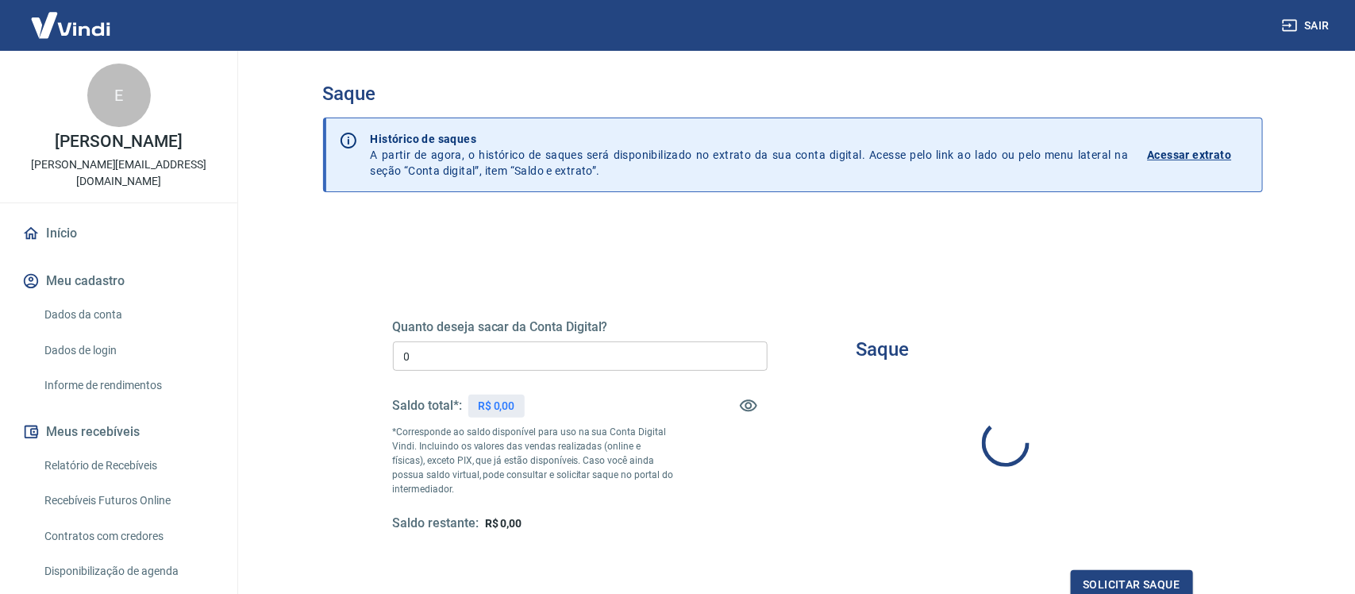 This screenshot has height=594, width=1355. Describe the element at coordinates (128, 571) in the screenshot. I see `a: Disponibilização de agenda` at that location.